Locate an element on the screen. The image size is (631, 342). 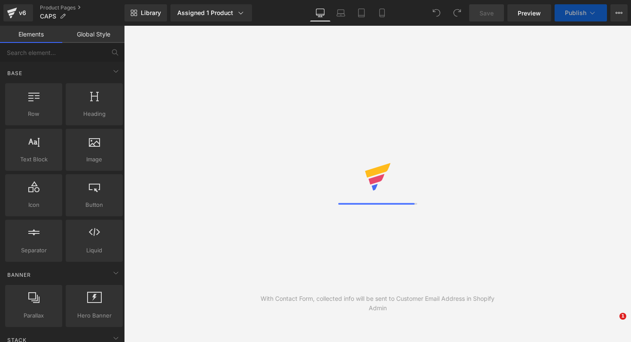
a: v6 is located at coordinates (18, 13).